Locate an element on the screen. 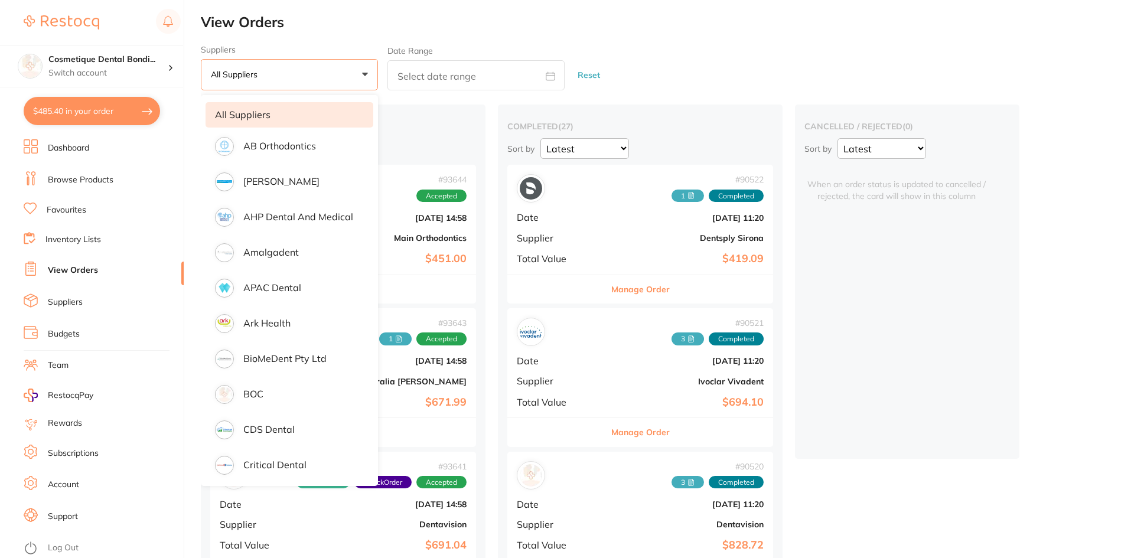 Image resolution: width=1131 pixels, height=558 pixels. b: $451.00 is located at coordinates (387, 259).